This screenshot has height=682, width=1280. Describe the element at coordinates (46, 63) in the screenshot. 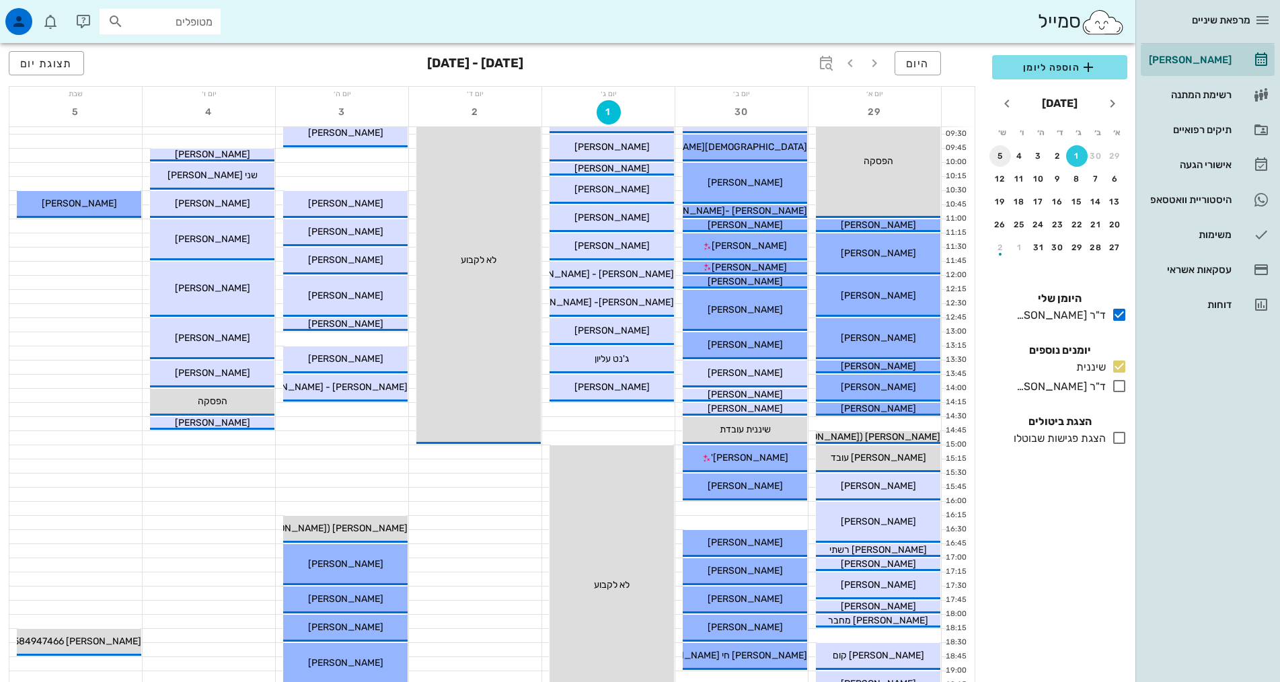

I see `button: תצוגת יום` at that location.